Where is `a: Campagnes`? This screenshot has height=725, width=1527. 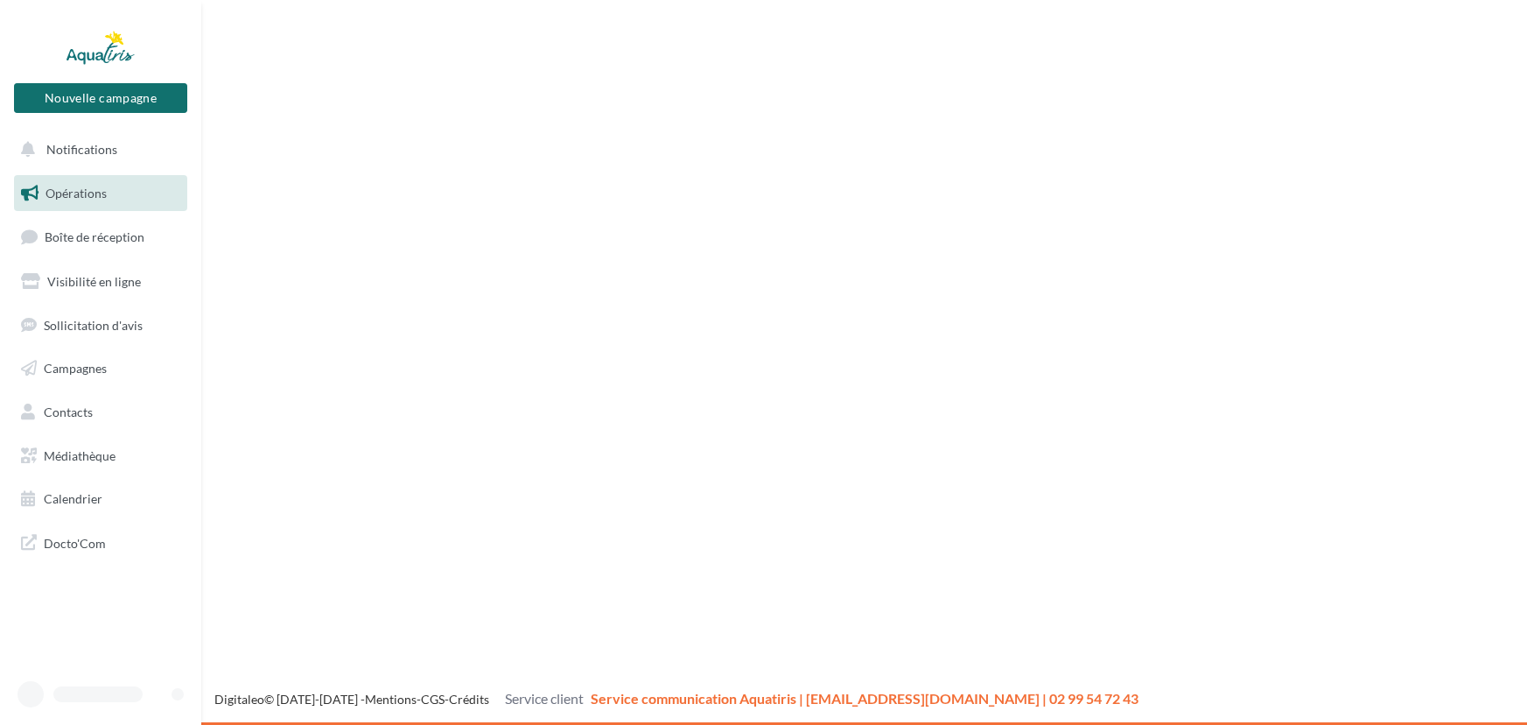 a: Campagnes is located at coordinates (101, 369).